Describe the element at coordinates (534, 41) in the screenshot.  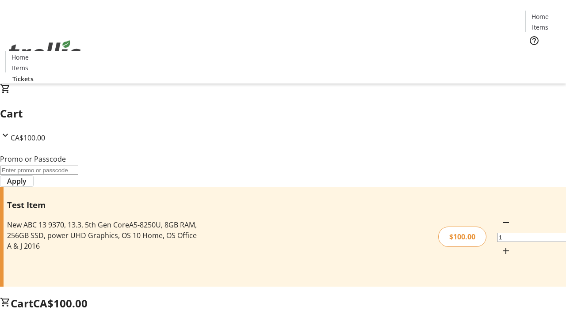
I see `button: Help` at that location.